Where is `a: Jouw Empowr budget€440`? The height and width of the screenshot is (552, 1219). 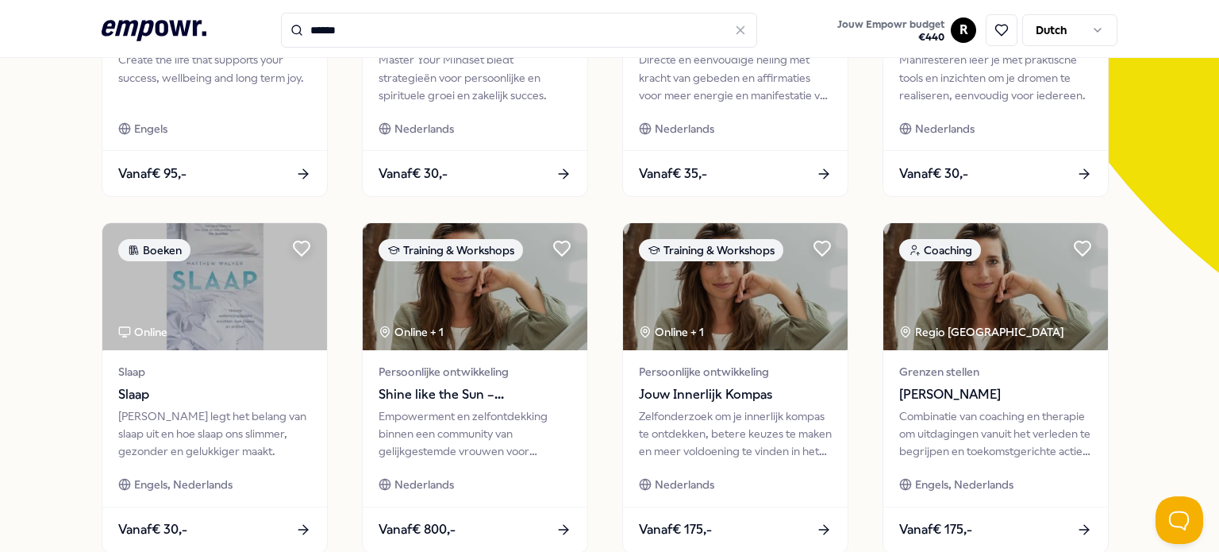 a: Jouw Empowr budget€440 is located at coordinates (891, 30).